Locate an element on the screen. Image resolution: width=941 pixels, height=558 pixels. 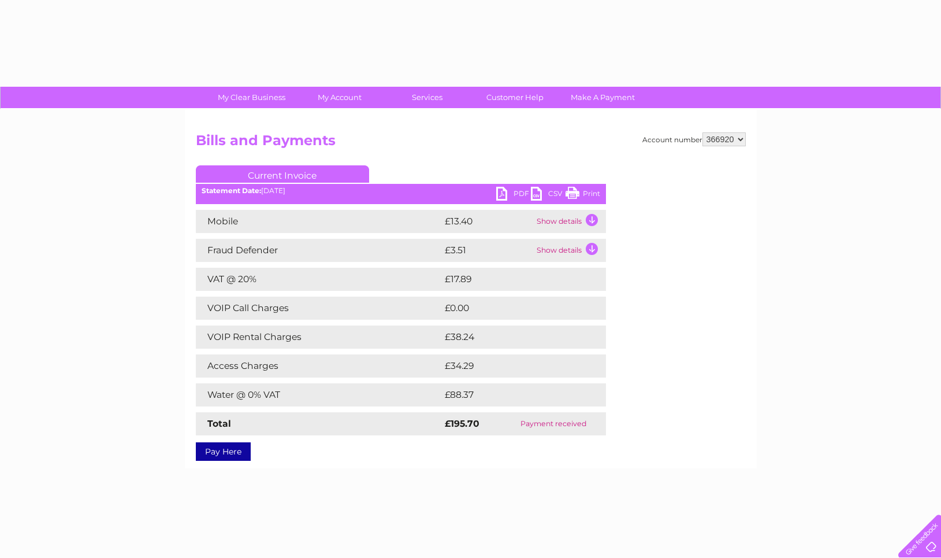
td: VOIP Rental Charges is located at coordinates (319, 337).